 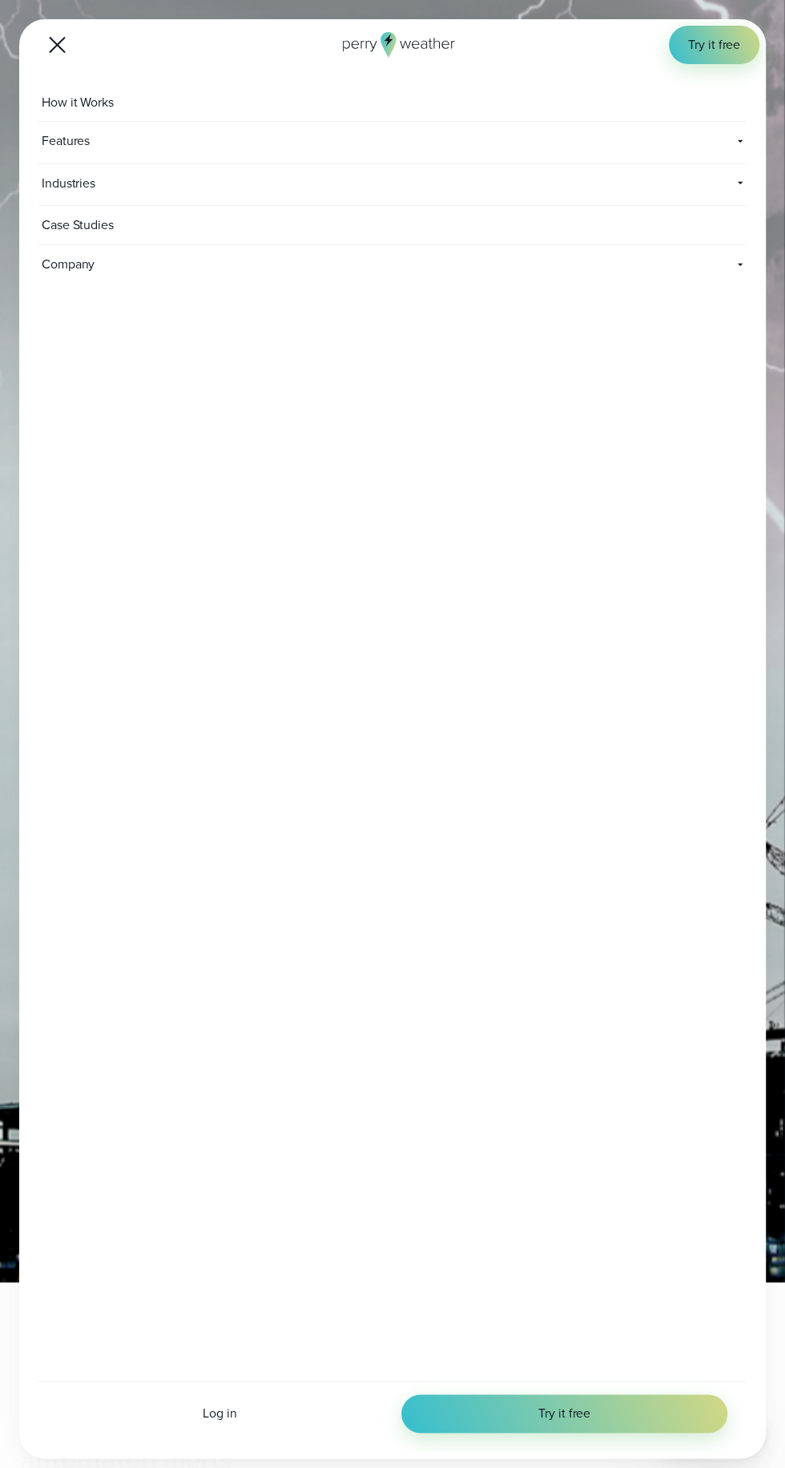 I want to click on span: Company, so click(x=116, y=264).